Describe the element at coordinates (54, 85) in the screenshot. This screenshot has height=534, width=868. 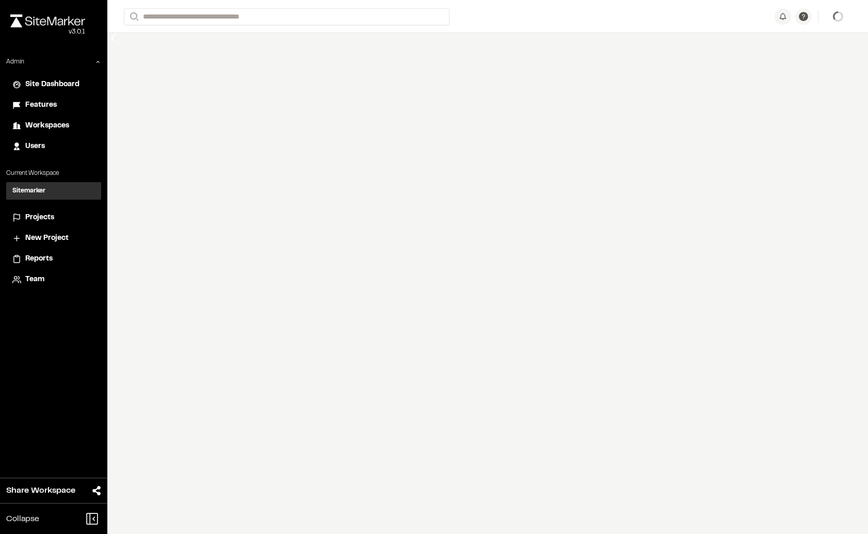
I see `a: Site Dashboard` at that location.